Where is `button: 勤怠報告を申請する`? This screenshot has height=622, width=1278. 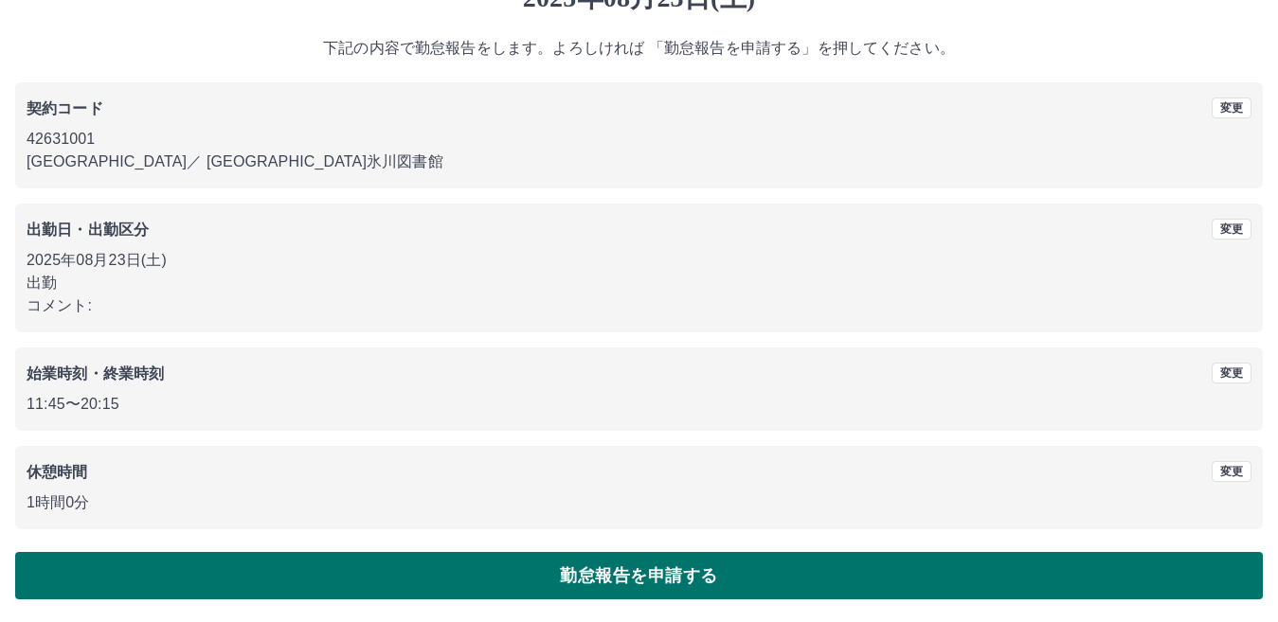
button: 勤怠報告を申請する is located at coordinates (638, 576).